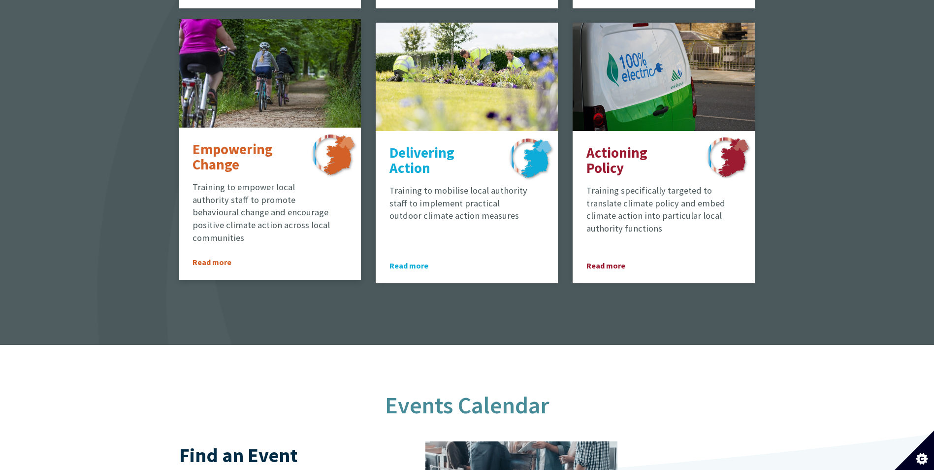 The width and height of the screenshot is (934, 470). What do you see at coordinates (467, 405) in the screenshot?
I see `h2: Events Calendar` at bounding box center [467, 405].